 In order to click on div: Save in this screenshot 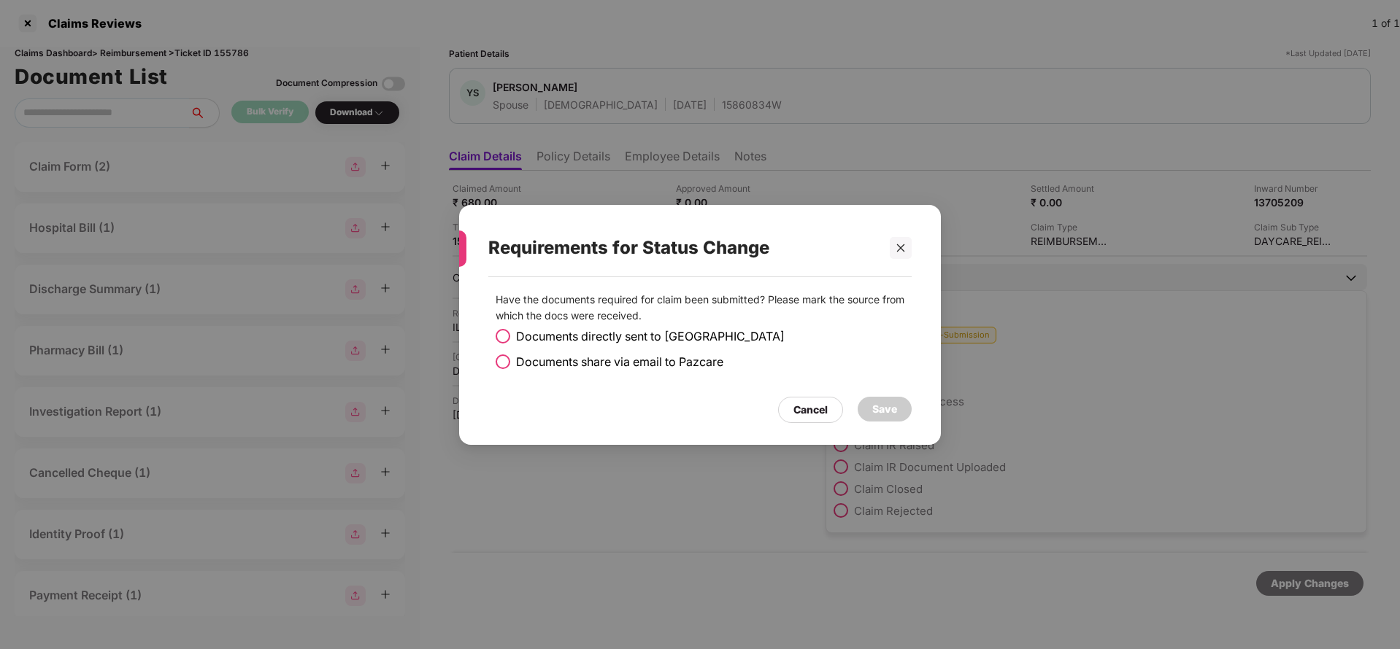, I will do `click(884, 409)`.